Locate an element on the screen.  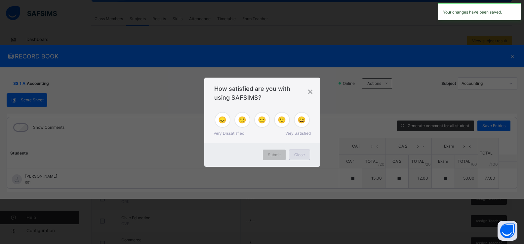
span: Very Dissatisfied is located at coordinates (229, 133).